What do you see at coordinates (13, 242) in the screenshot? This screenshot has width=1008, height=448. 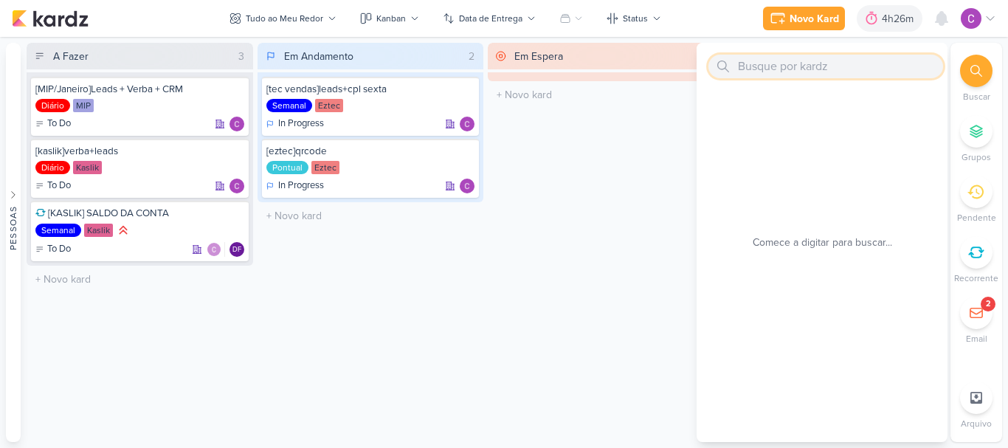 I see `button: Pessoas` at bounding box center [13, 242].